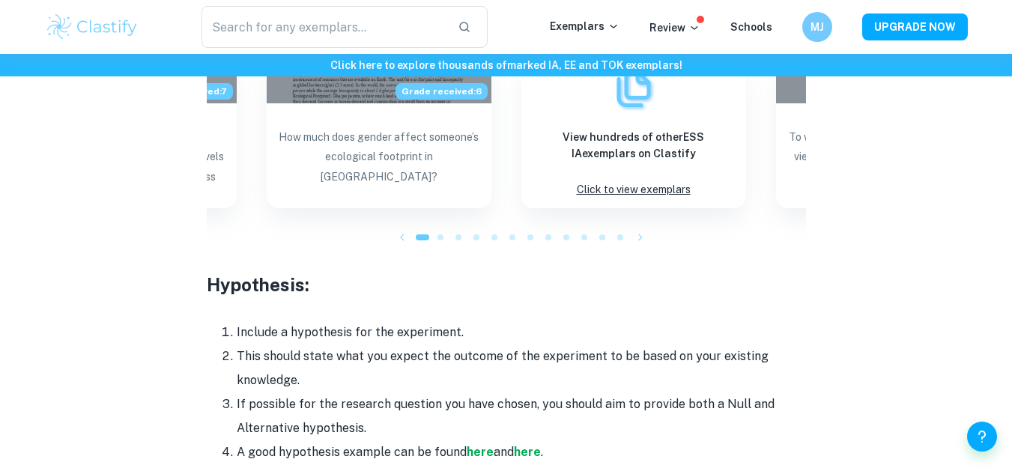  I want to click on li: This should state what you expect the outcome of the experiment to be based on your existing know..., so click(521, 369).